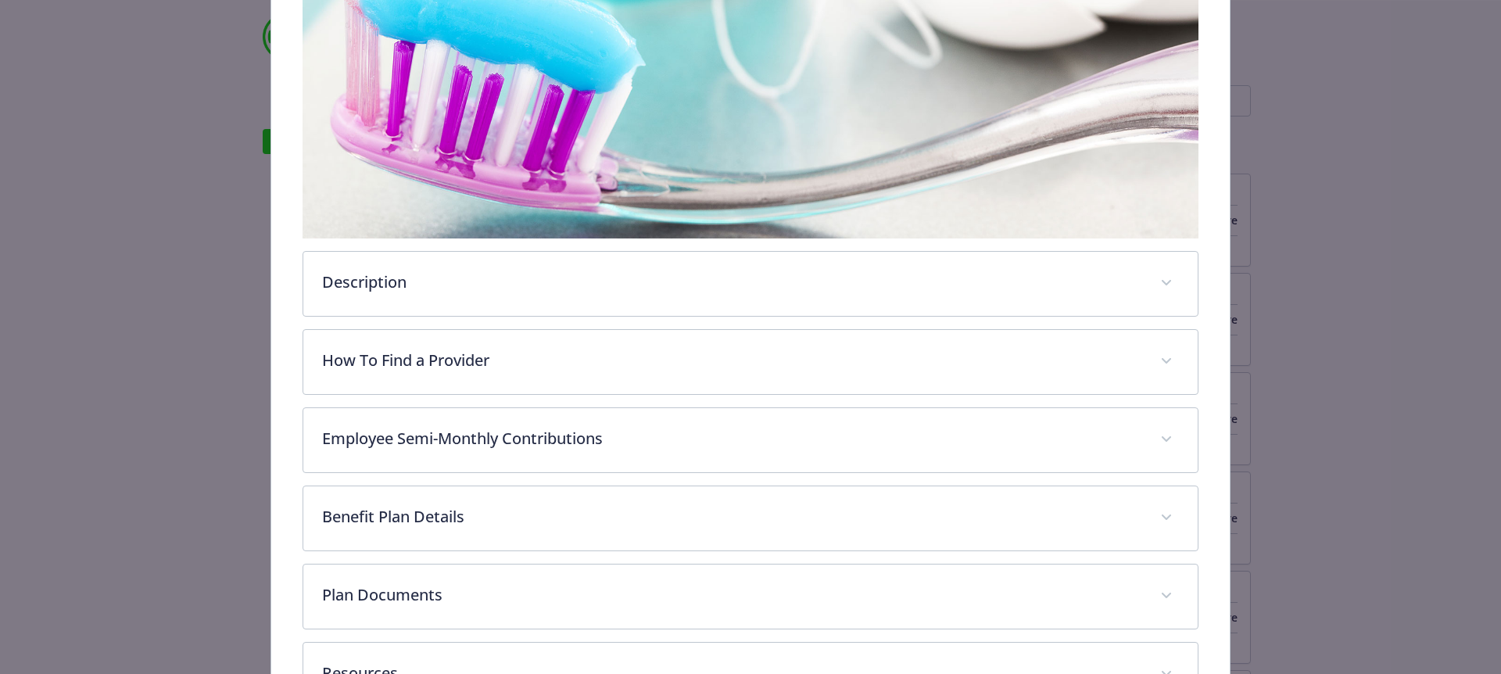 The image size is (1501, 674). What do you see at coordinates (732, 282) in the screenshot?
I see `p: Description` at bounding box center [732, 282].